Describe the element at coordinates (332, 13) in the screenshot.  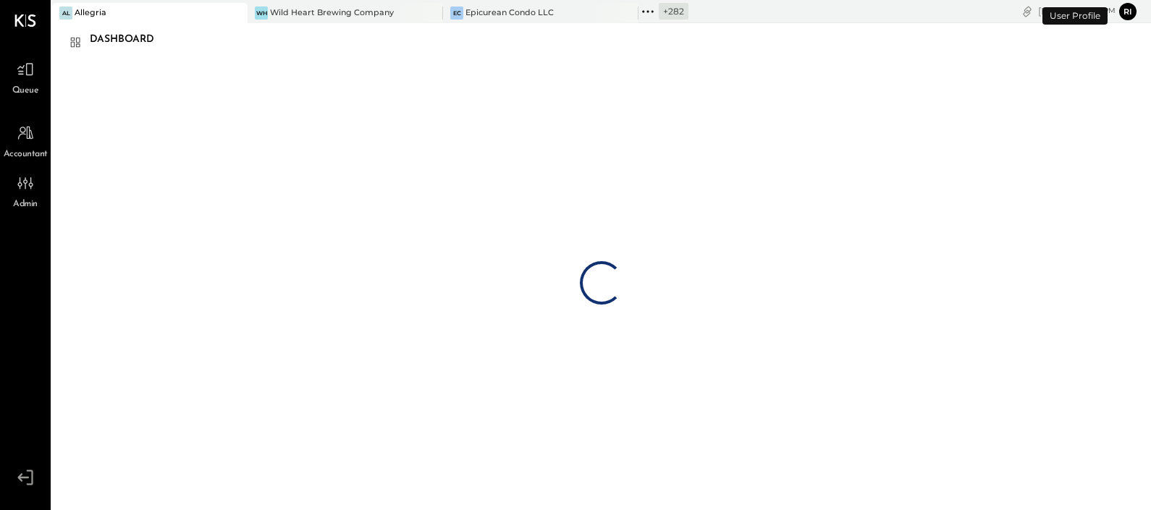
I see `div: Wild Heart Brewing Company` at that location.